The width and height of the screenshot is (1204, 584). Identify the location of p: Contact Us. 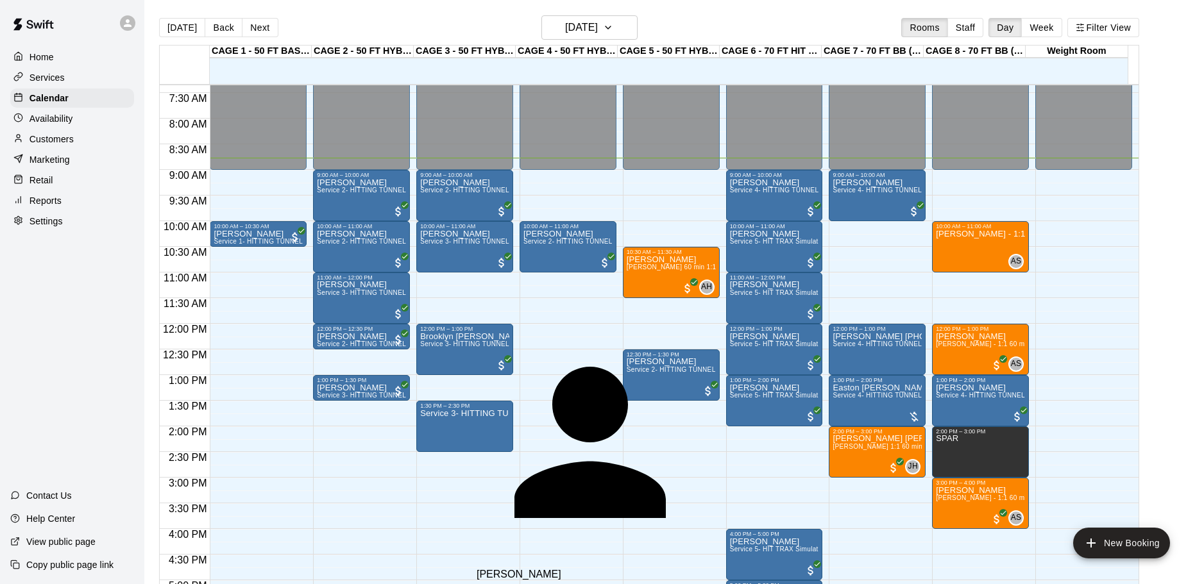
(49, 496).